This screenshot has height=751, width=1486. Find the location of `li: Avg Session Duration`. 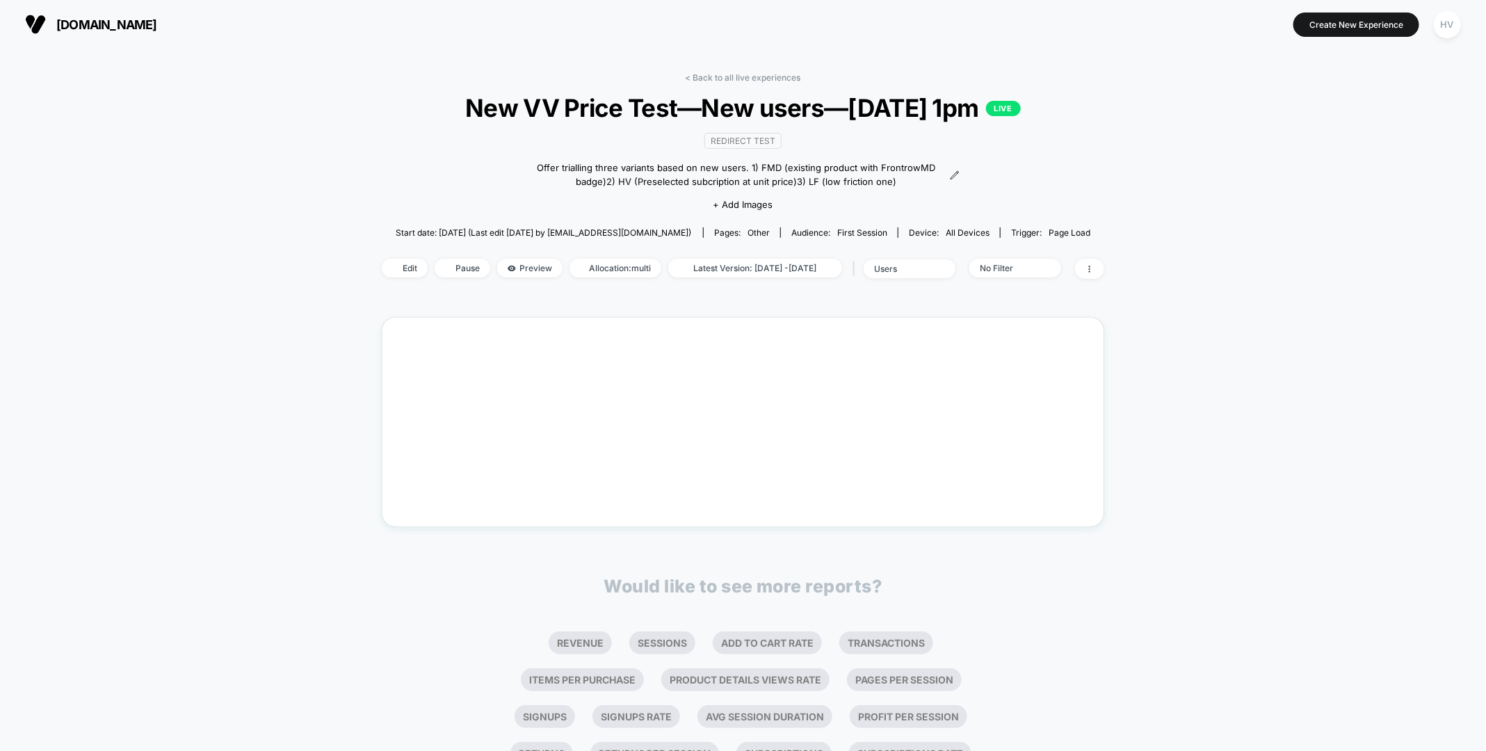

li: Avg Session Duration is located at coordinates (765, 716).